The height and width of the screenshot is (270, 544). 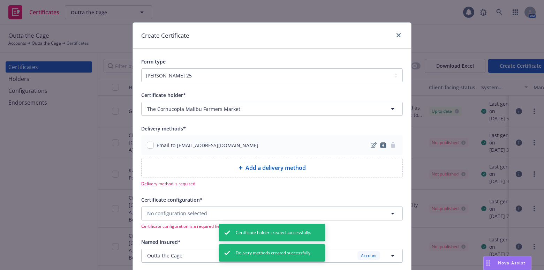 What do you see at coordinates (272, 226) in the screenshot?
I see `span: Certificate configuration is a required field` at bounding box center [272, 226].